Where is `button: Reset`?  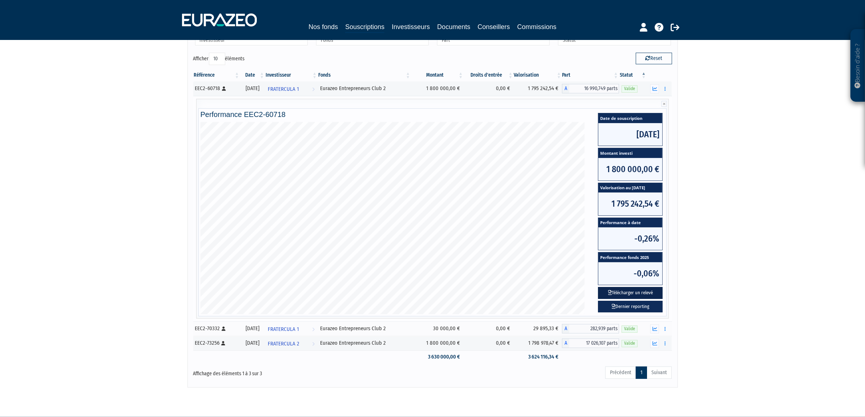
button: Reset is located at coordinates (654, 58).